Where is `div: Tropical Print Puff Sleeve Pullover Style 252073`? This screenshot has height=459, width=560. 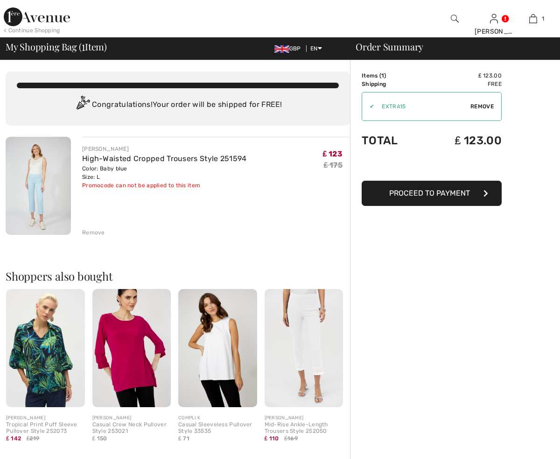
div: Tropical Print Puff Sleeve Pullover Style 252073 is located at coordinates (45, 428).